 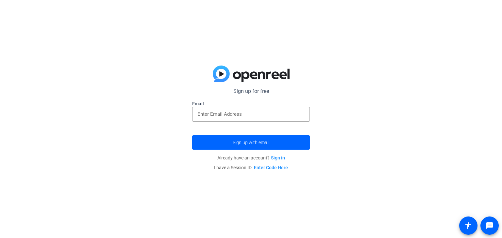 I want to click on img: blue-gradient.svg, so click(x=251, y=74).